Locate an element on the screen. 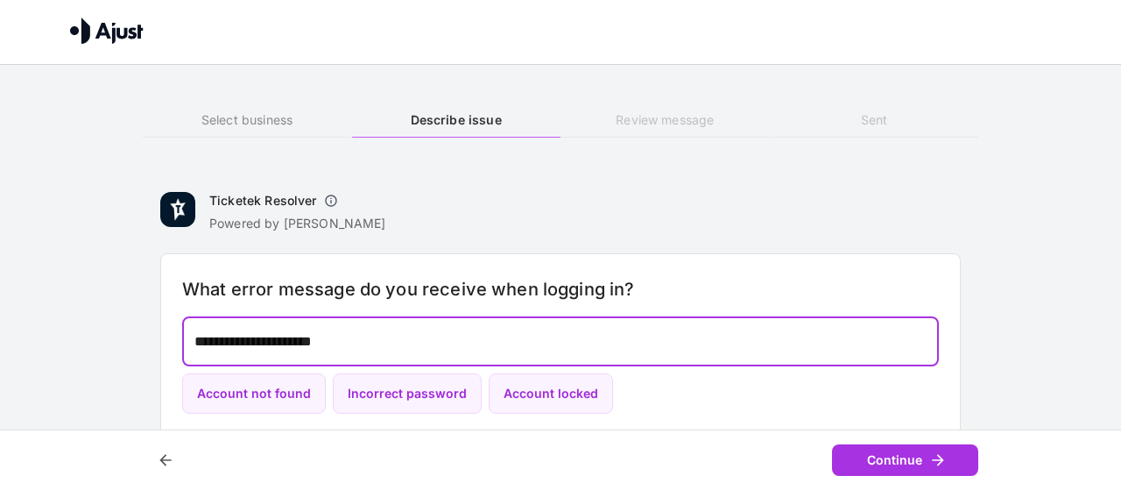 This screenshot has height=490, width=1121. button: Incorrect password is located at coordinates (407, 393).